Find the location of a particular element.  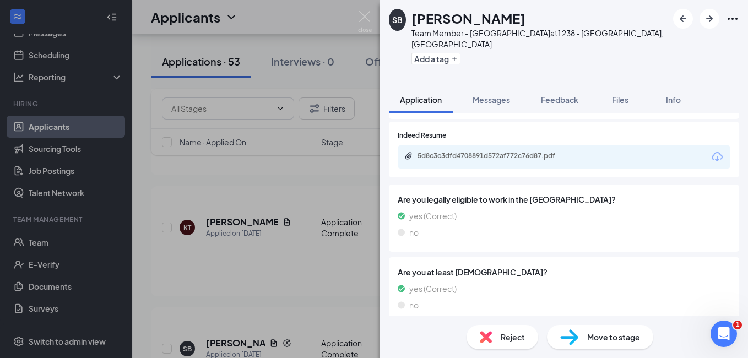

span: Info is located at coordinates (673, 100).